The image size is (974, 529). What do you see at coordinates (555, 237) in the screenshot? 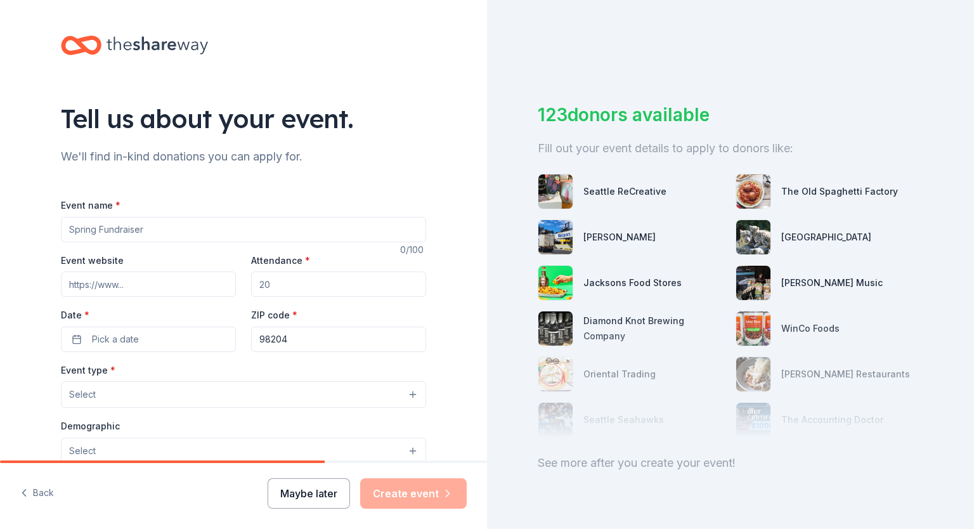
I see `img: photo for Matson` at bounding box center [555, 237].